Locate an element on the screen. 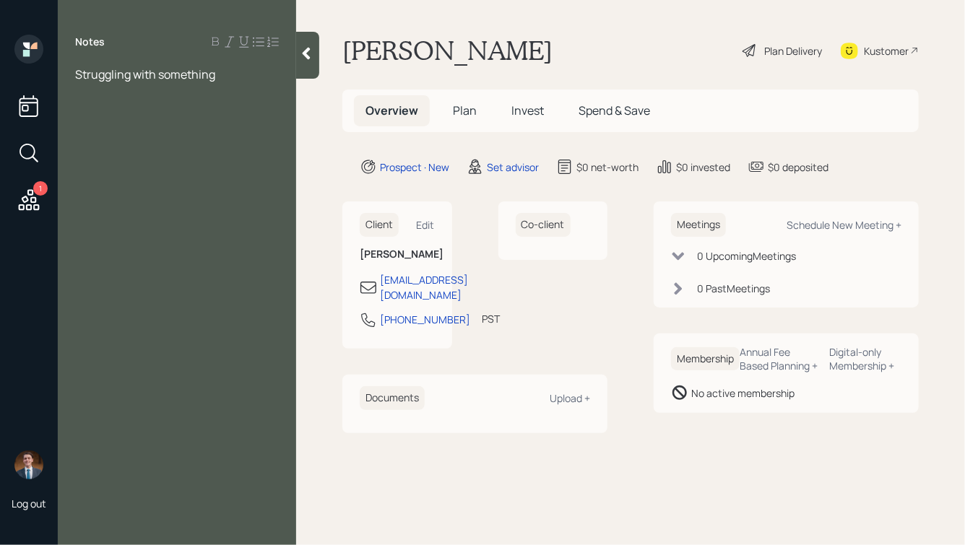  div: PST is located at coordinates (490, 319).